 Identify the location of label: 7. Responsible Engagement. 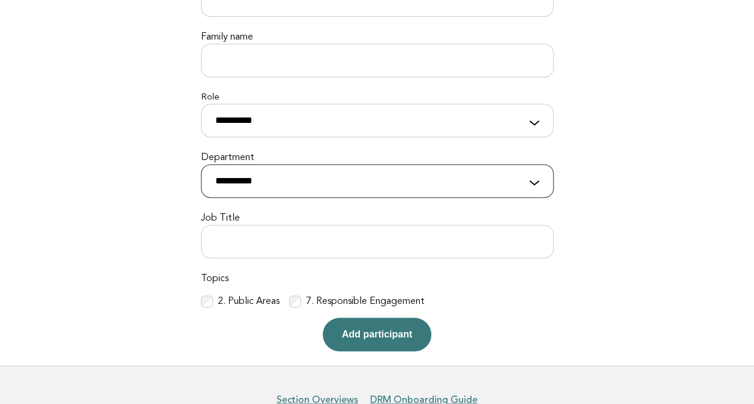
(365, 302).